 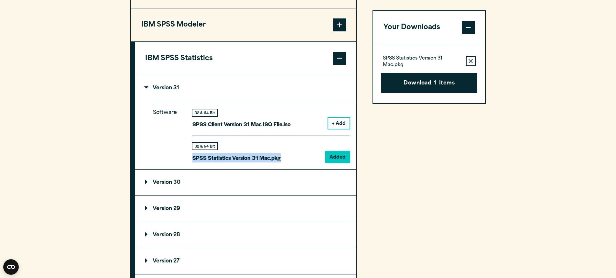 What do you see at coordinates (429, 73) in the screenshot?
I see `div: Your Downloads` at bounding box center [429, 73].